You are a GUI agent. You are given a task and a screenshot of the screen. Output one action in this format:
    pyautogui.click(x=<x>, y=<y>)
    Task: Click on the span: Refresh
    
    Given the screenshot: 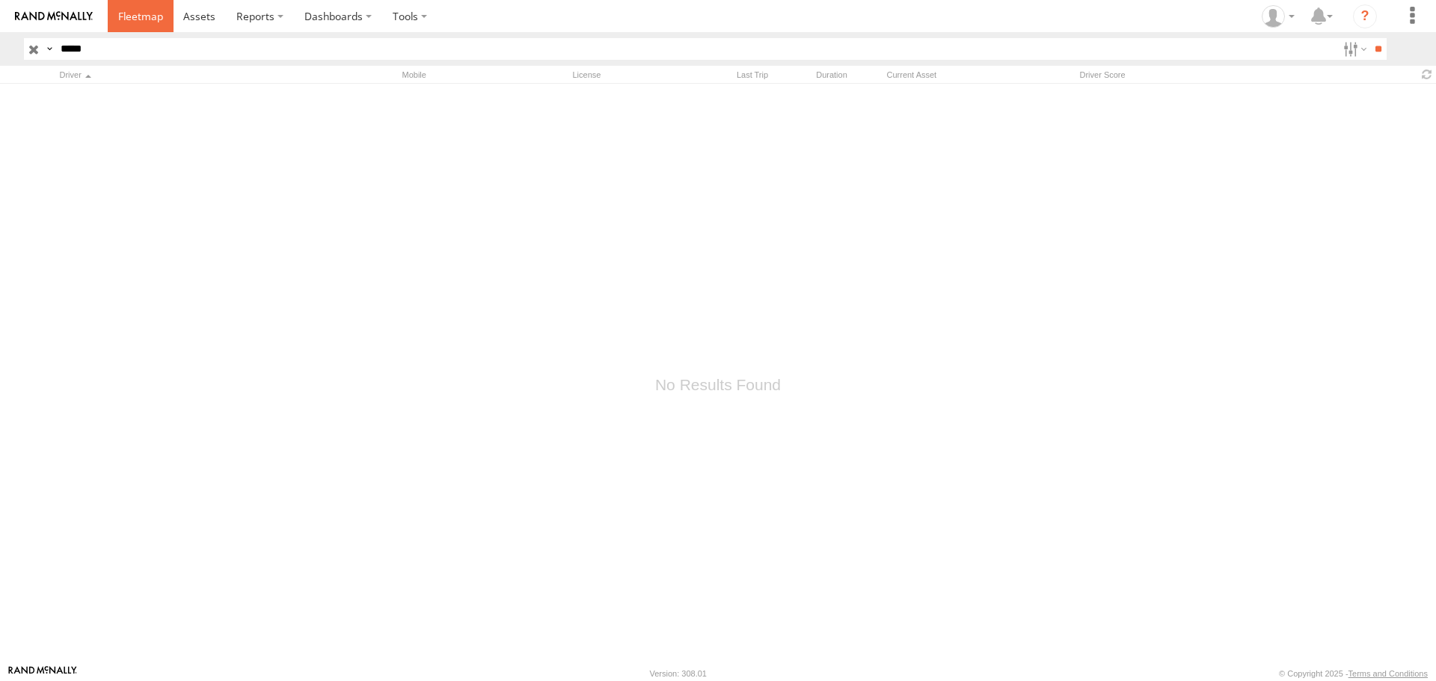 What is the action you would take?
    pyautogui.click(x=1427, y=74)
    